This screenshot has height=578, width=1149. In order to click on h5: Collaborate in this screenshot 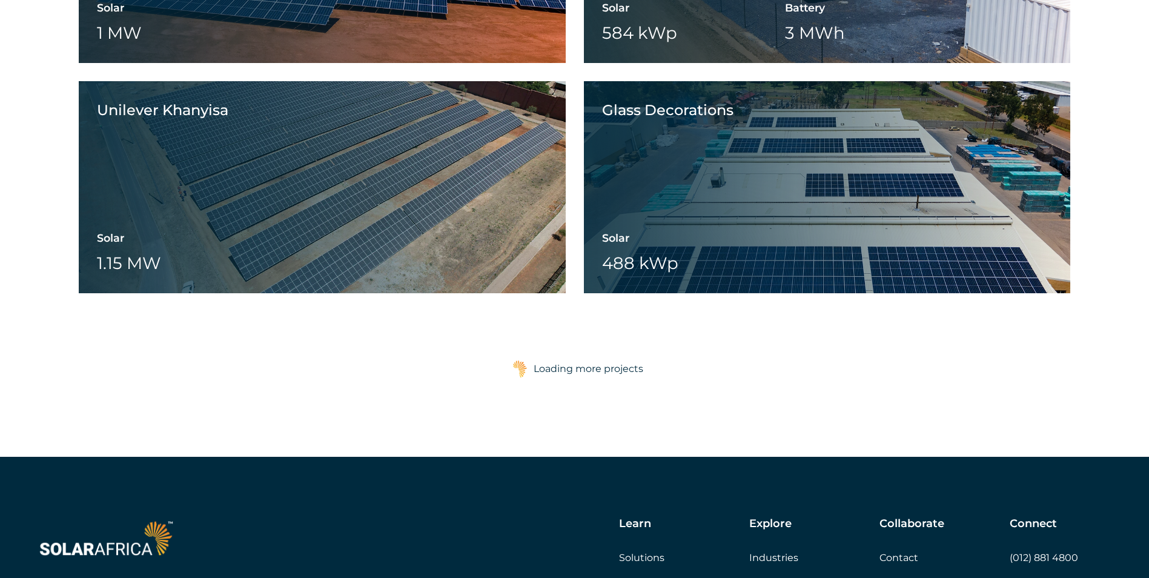, I will do `click(912, 524)`.